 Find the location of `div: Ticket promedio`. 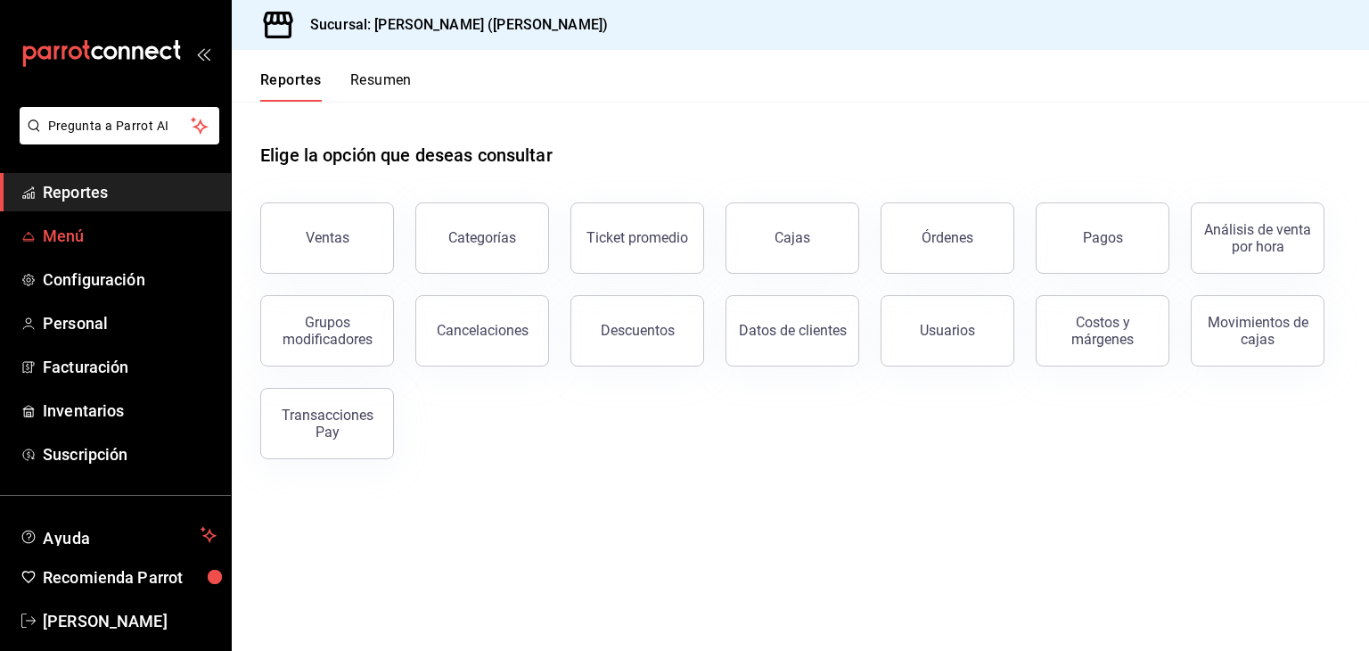

div: Ticket promedio is located at coordinates (637, 237).